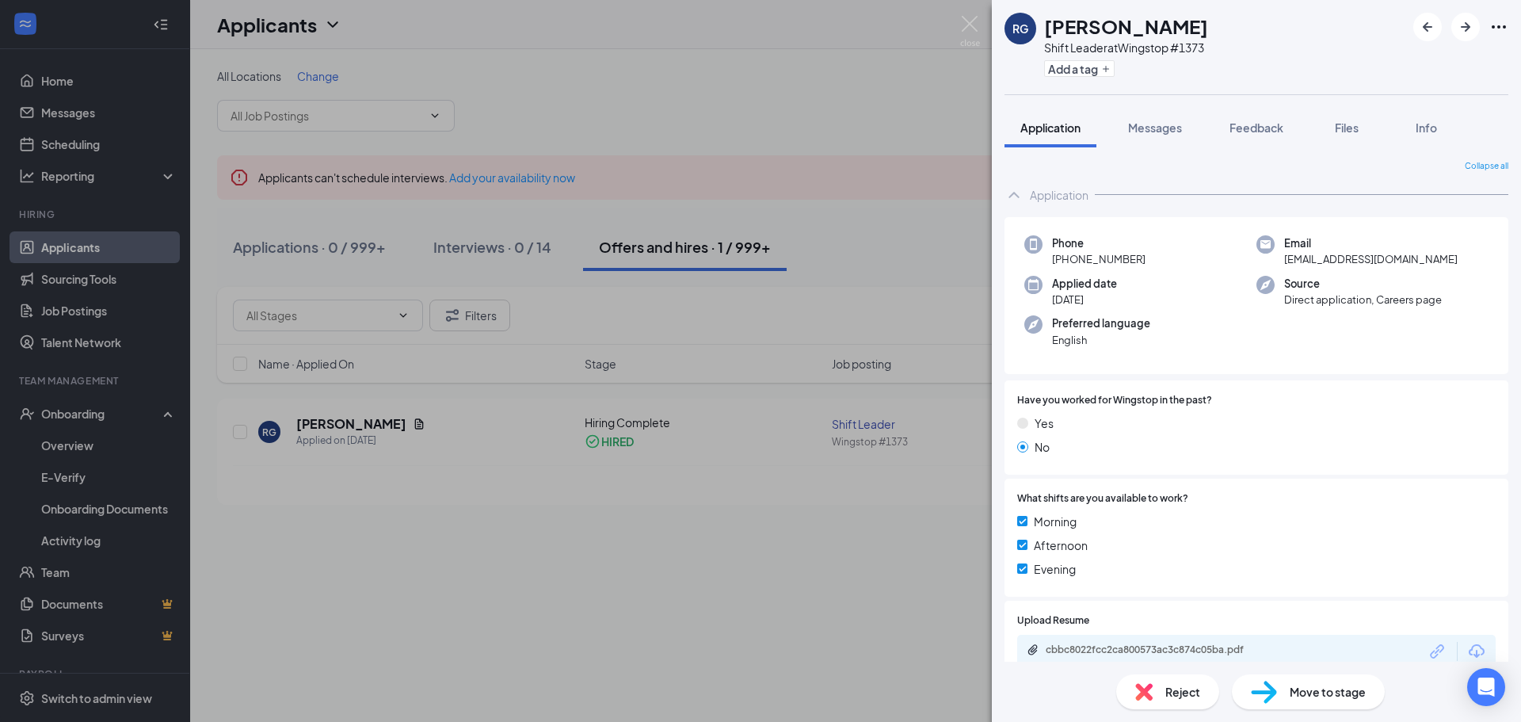 The image size is (1521, 722). I want to click on span: Messages, so click(1155, 128).